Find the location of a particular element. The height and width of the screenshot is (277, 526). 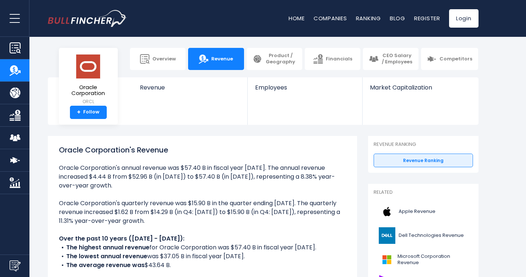

p: Revenue Ranking is located at coordinates (423, 144).